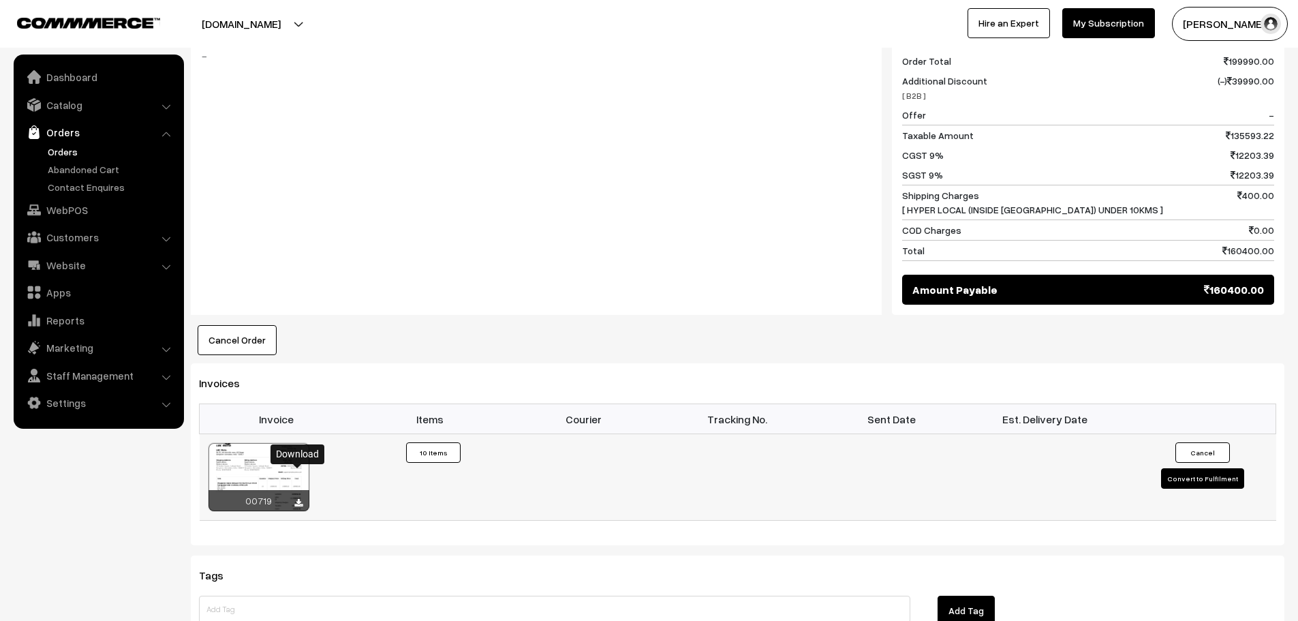 The image size is (1298, 621). I want to click on span: SGST 9%, so click(923, 174).